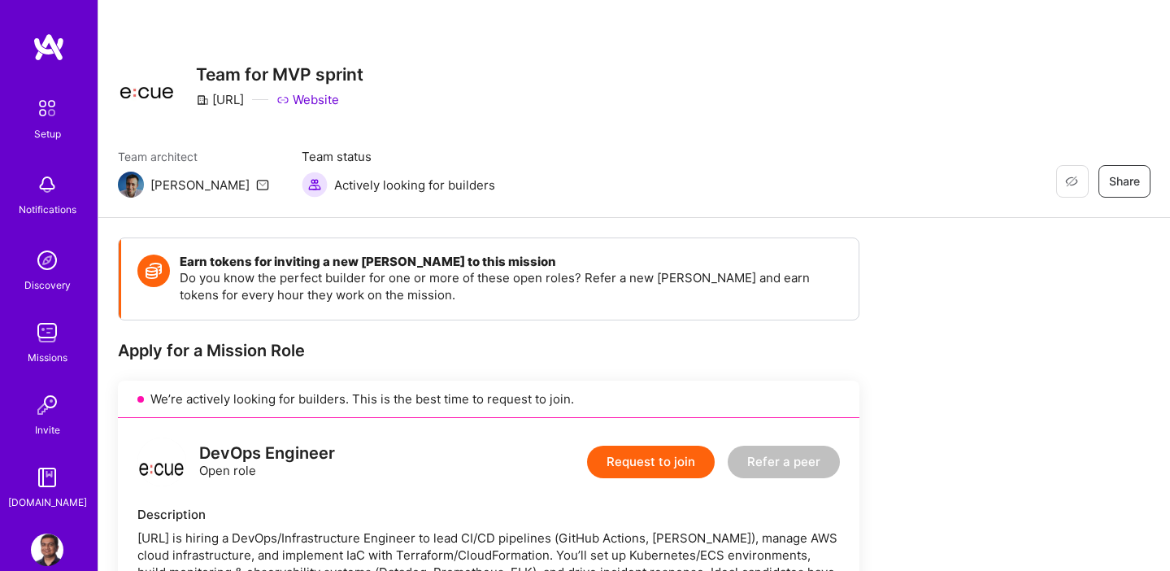  Describe the element at coordinates (1124, 181) in the screenshot. I see `button: Share` at that location.